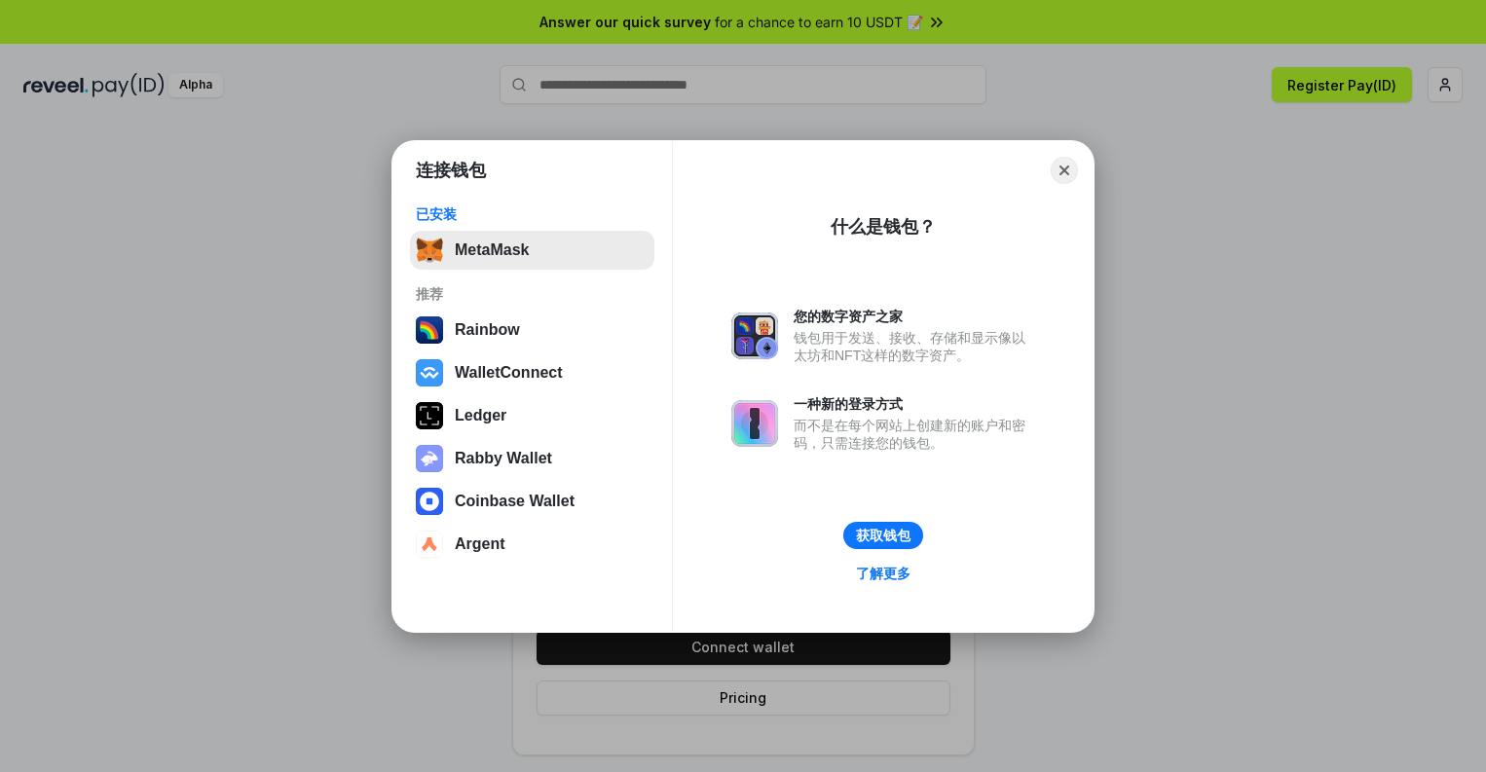  What do you see at coordinates (883, 227) in the screenshot?
I see `div: 什么是钱包？` at bounding box center [883, 227].